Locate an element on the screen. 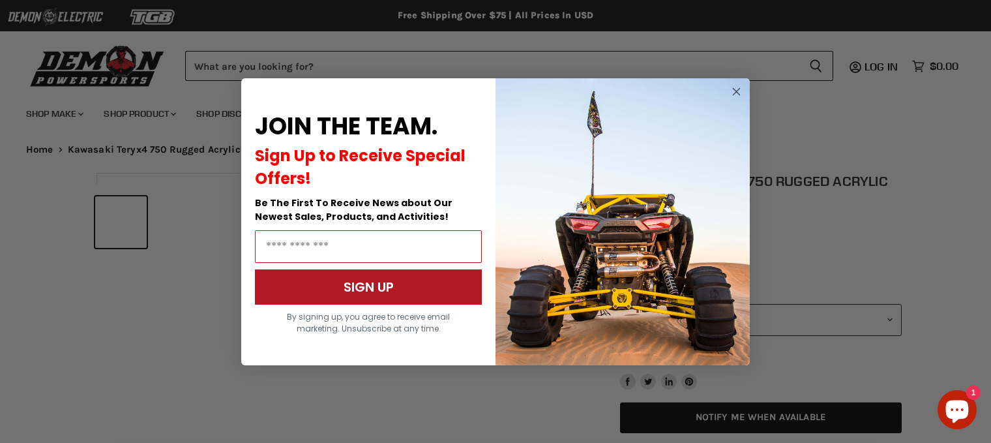 Image resolution: width=991 pixels, height=443 pixels. span: JOIN THE TEAM. is located at coordinates (346, 126).